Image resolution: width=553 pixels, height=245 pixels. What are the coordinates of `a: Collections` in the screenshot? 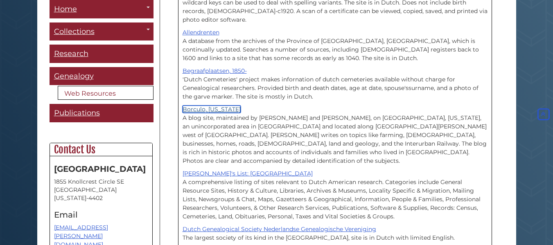 It's located at (102, 32).